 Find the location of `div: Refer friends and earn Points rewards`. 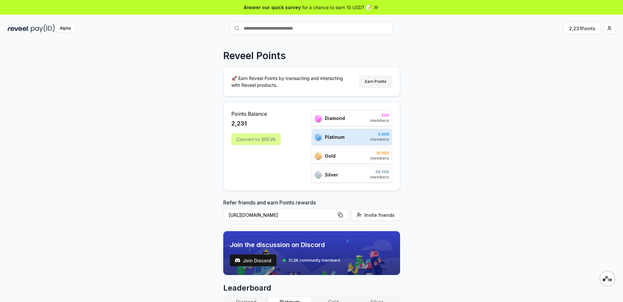

div: Refer friends and earn Points rewards is located at coordinates (312, 211).